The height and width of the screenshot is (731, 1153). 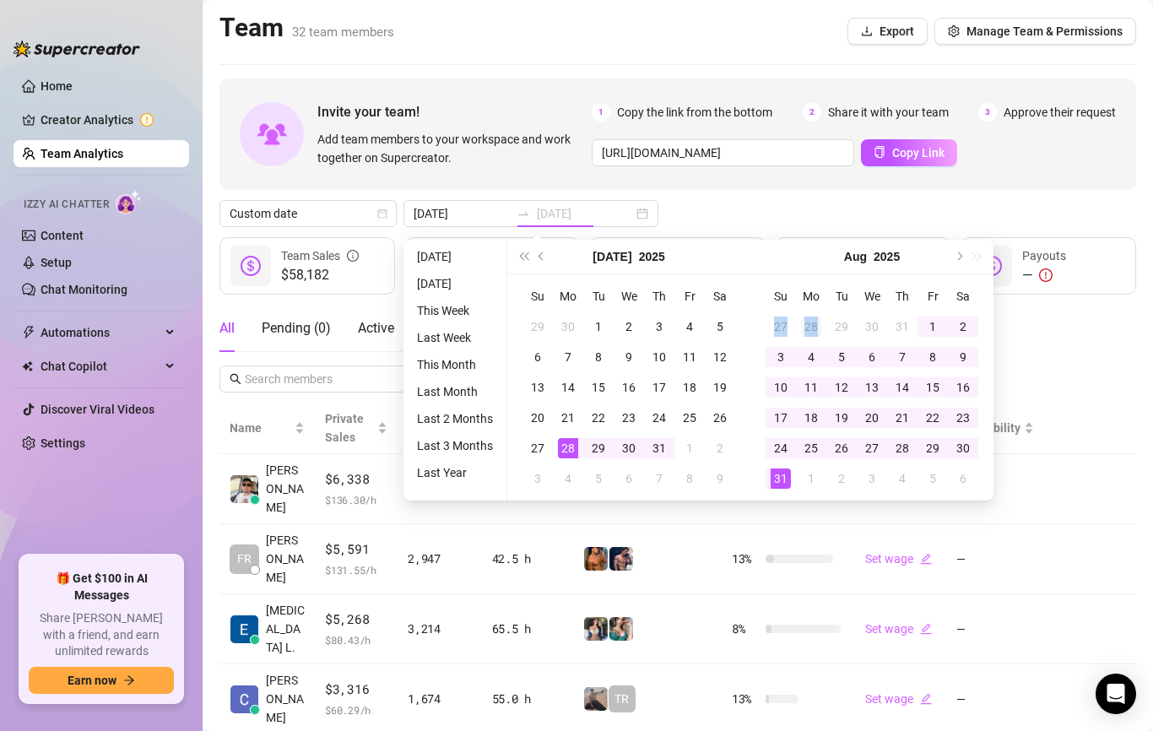 I want to click on span: $3,316, so click(x=356, y=690).